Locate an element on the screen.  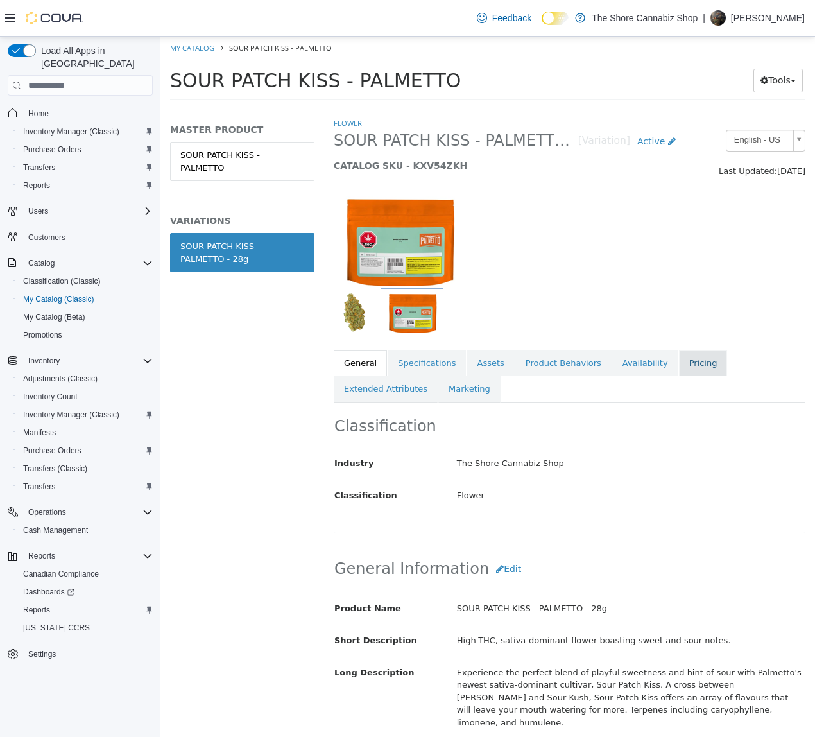
a: SOUR PATCH KISS - PALMETTO is located at coordinates (82, 125).